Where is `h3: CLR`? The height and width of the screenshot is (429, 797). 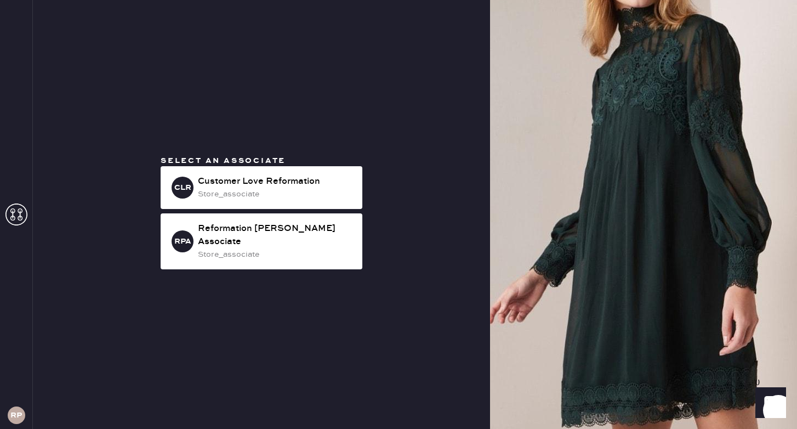
h3: CLR is located at coordinates (183, 187).